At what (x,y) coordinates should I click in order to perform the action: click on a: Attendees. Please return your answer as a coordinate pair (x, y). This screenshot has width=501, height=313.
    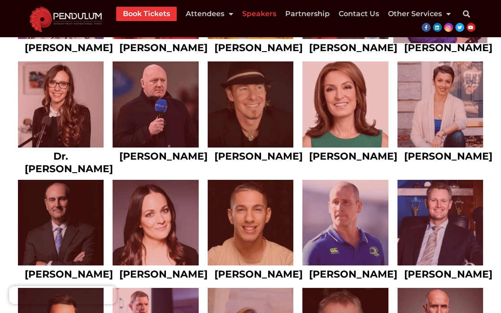
    Looking at the image, I should click on (209, 14).